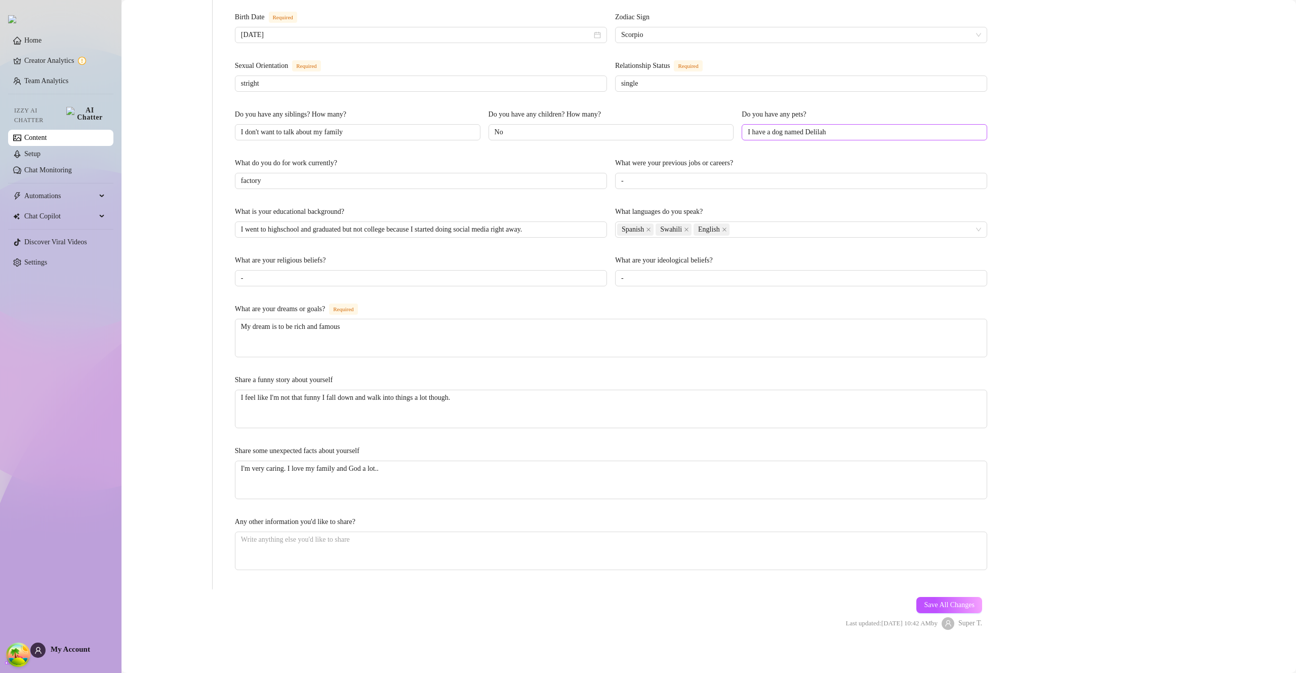  What do you see at coordinates (293, 212) in the screenshot?
I see `label: What is your educational background?` at bounding box center [293, 212].